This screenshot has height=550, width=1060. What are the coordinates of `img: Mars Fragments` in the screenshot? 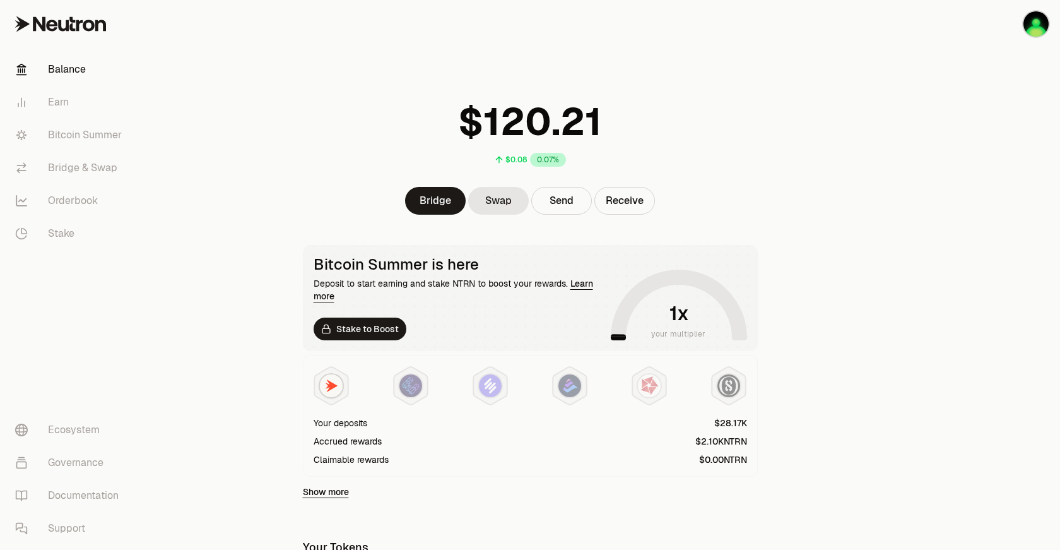 It's located at (649, 386).